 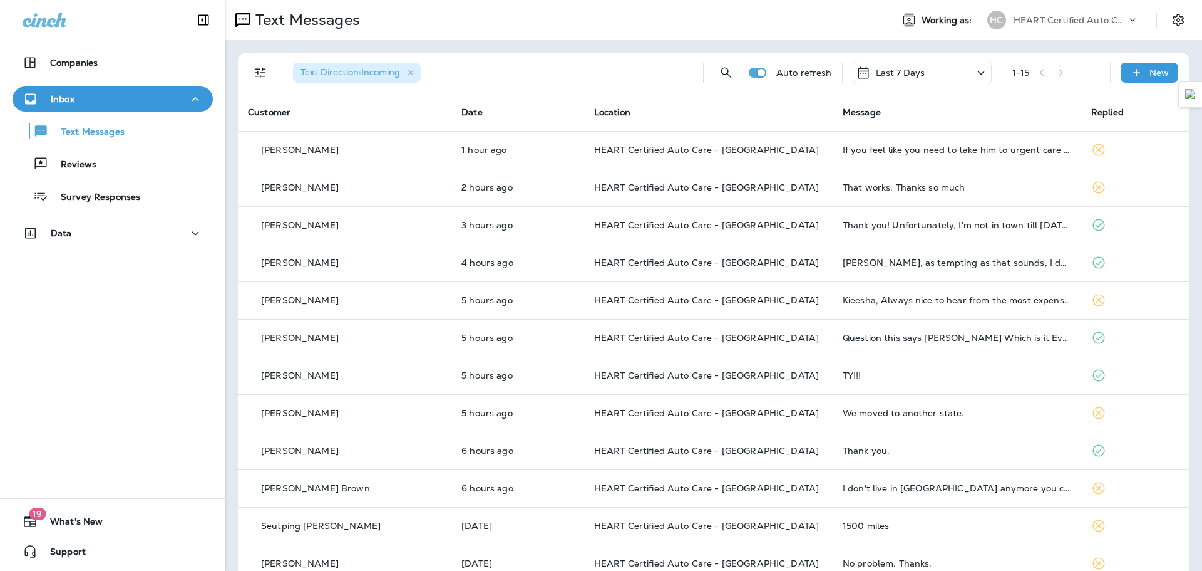 I want to click on span: Date, so click(x=472, y=112).